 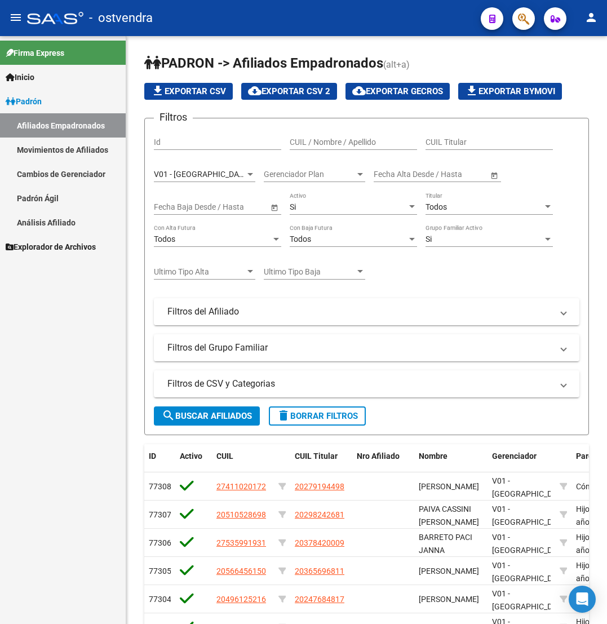 What do you see at coordinates (20, 77) in the screenshot?
I see `span: Inicio` at bounding box center [20, 77].